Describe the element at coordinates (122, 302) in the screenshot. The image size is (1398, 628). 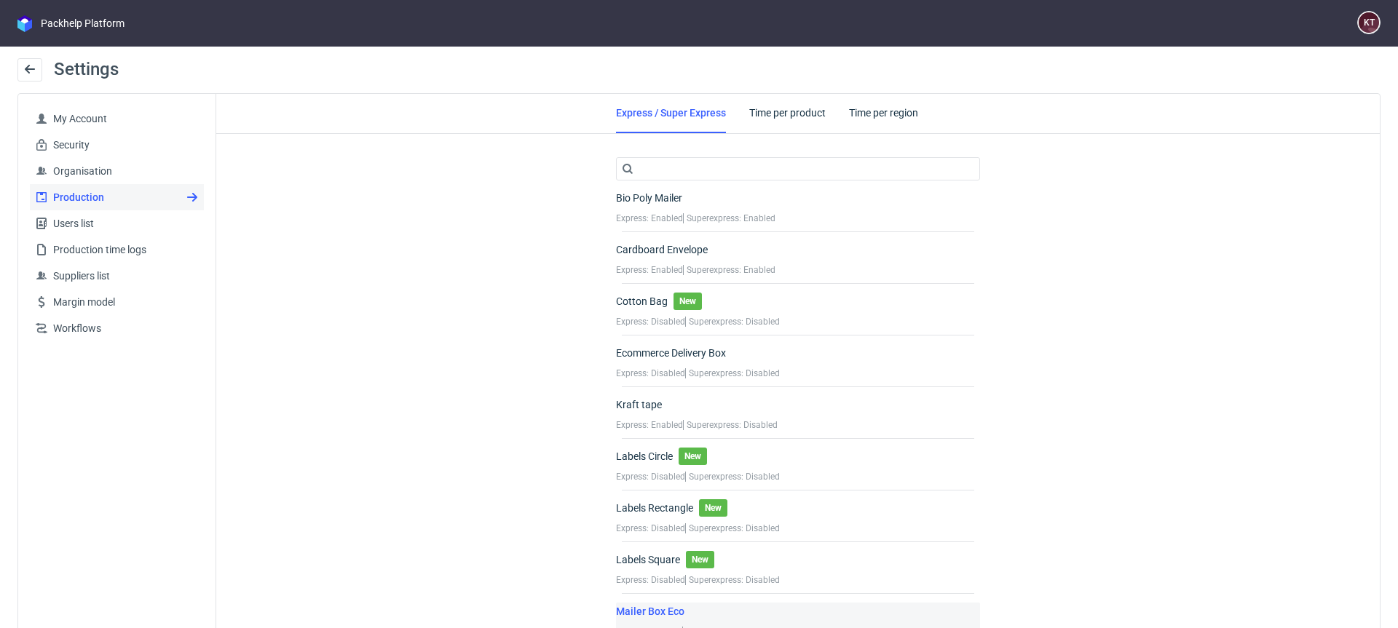
I see `span: Margin model` at that location.